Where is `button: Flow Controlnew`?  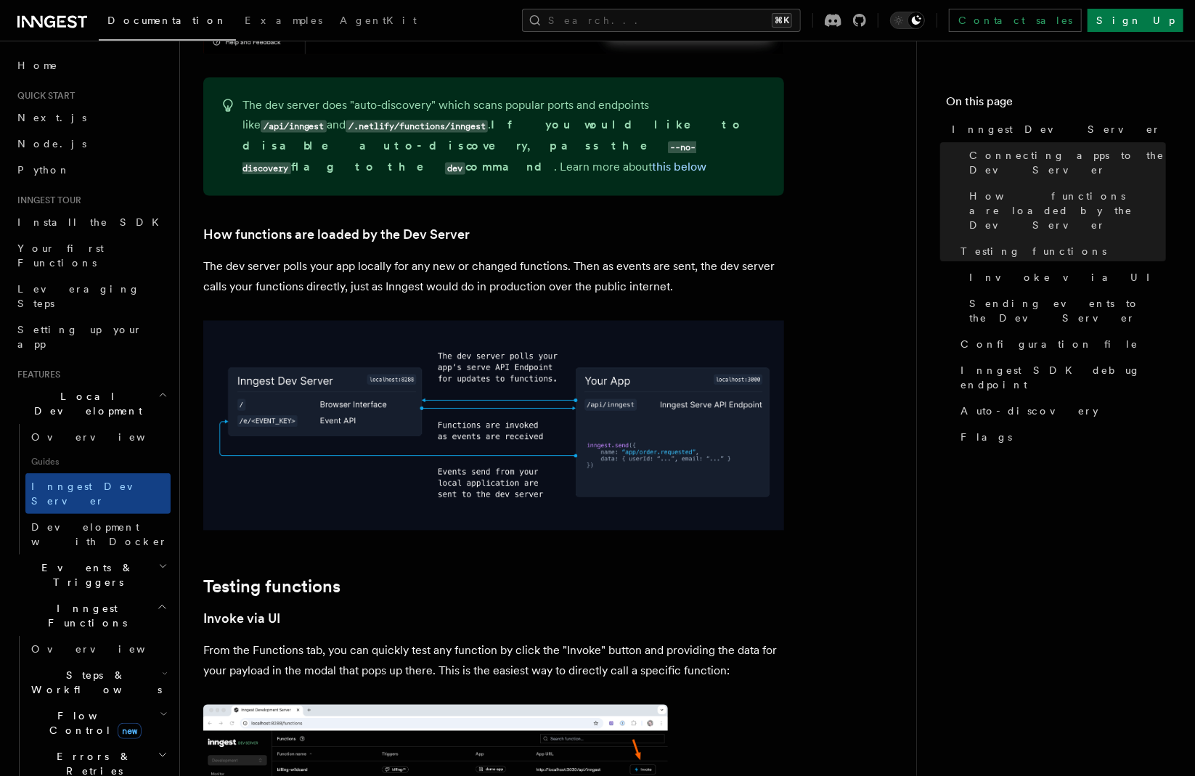
button: Flow Controlnew is located at coordinates (98, 723).